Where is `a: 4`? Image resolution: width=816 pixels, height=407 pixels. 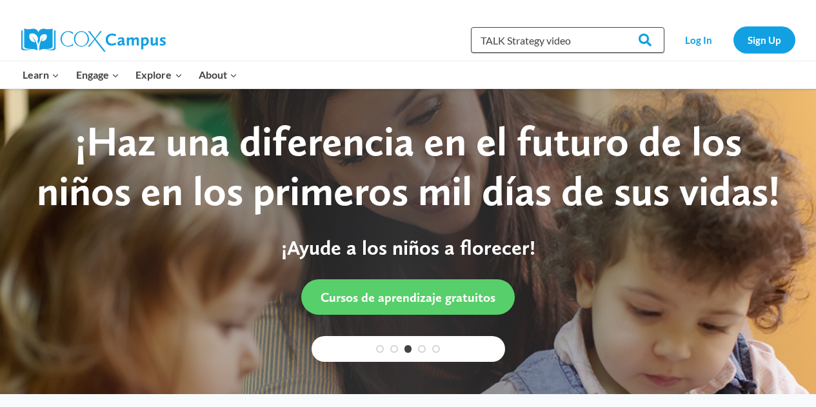 a: 4 is located at coordinates (422, 349).